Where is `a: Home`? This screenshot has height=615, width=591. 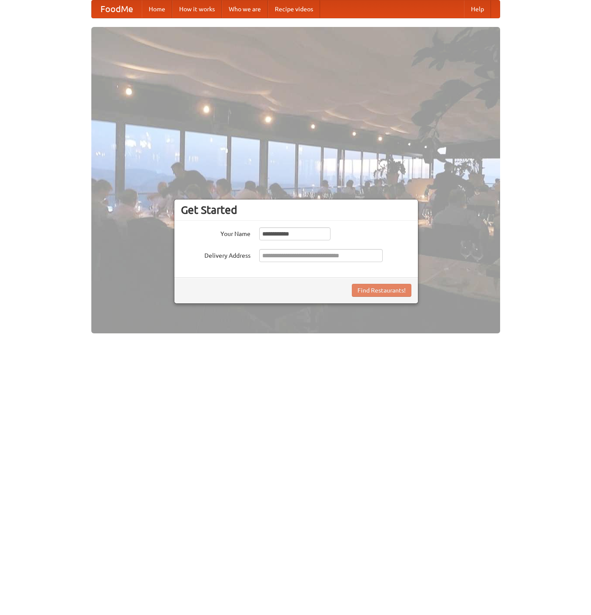
a: Home is located at coordinates (157, 9).